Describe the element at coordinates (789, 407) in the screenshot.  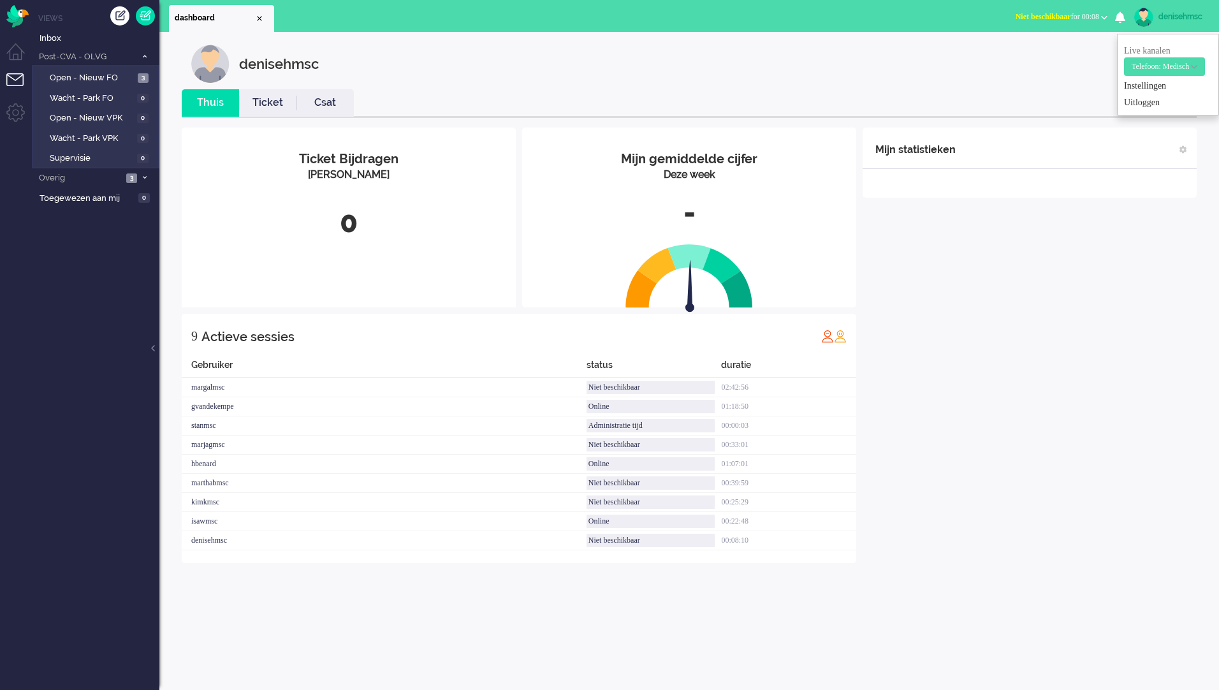
I see `div: 01:18:50` at that location.